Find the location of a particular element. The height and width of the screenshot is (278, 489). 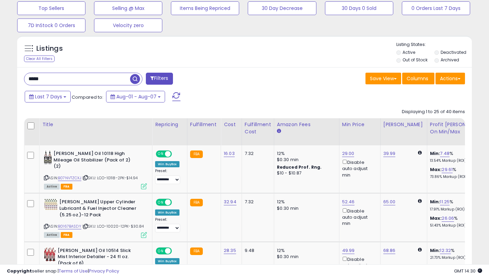

p: 21.73% Markup (ROI) is located at coordinates (458, 258).